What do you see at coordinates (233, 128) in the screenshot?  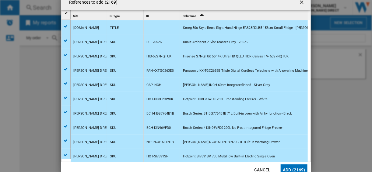 I see `div: Bosch Series 4 KIN96VFD0 290L No Frost Integrated Fridge Freezer` at bounding box center [233, 128].